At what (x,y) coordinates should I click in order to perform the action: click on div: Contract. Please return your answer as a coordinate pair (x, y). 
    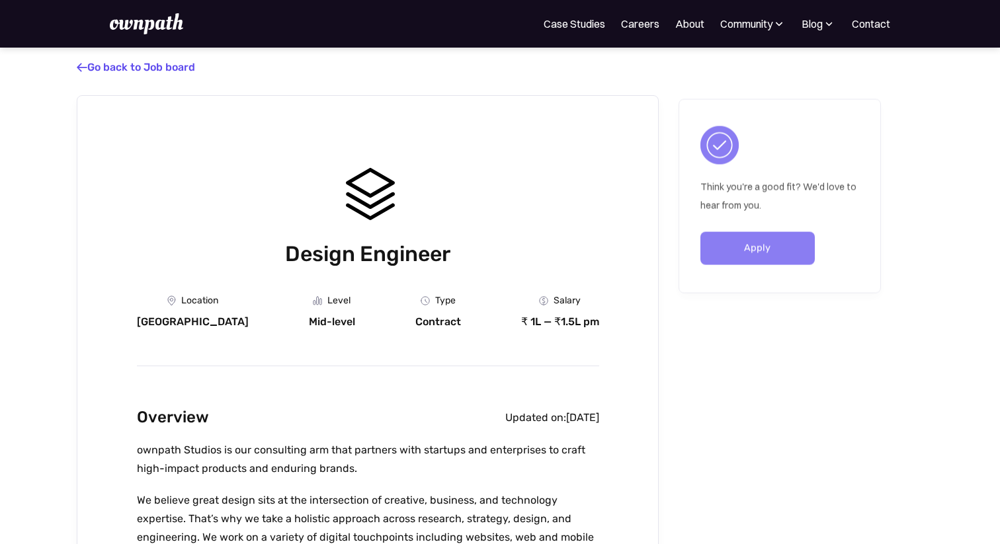
    Looking at the image, I should click on (438, 322).